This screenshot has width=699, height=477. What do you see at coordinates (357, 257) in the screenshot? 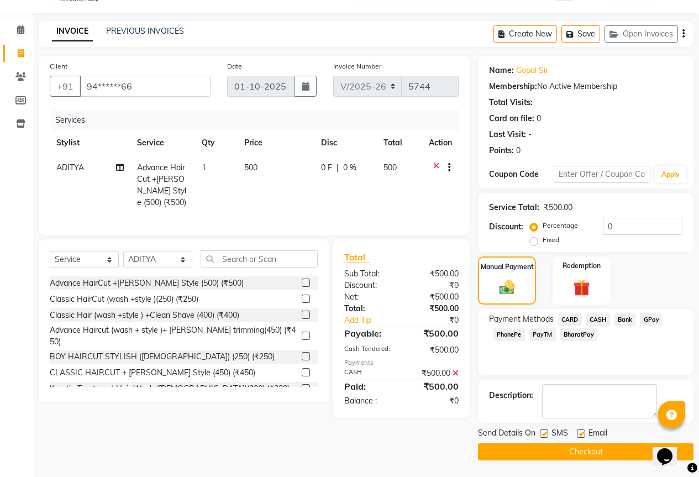
I see `span: Total` at bounding box center [357, 257].